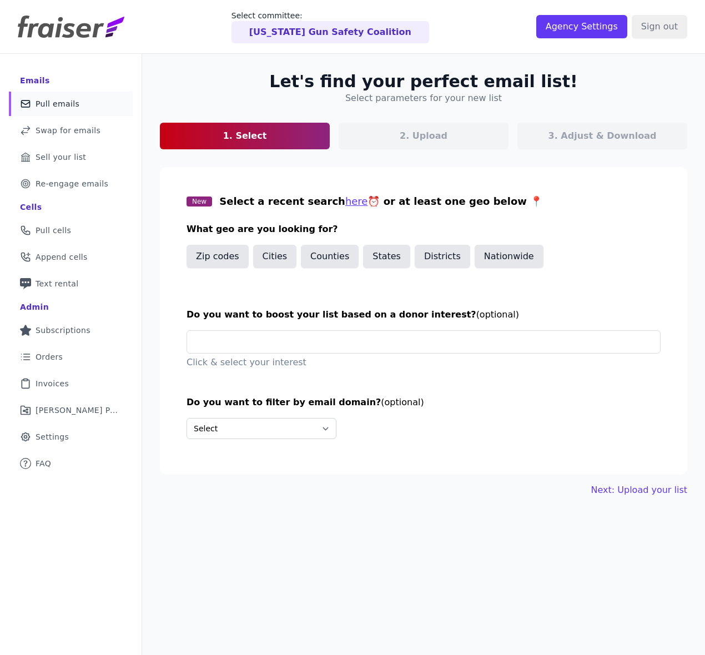 The width and height of the screenshot is (705, 655). I want to click on span: Subscriptions, so click(63, 330).